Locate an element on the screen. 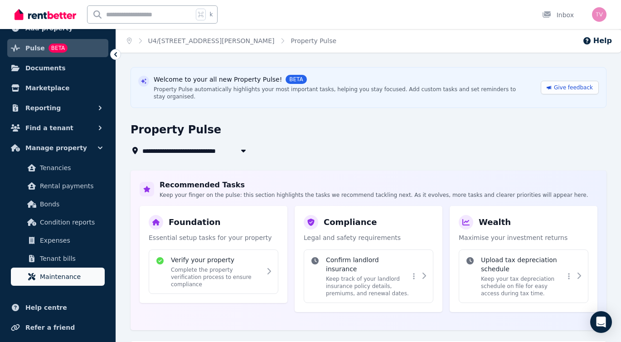 The image size is (621, 342). div: Open Intercom Messenger is located at coordinates (601, 322).